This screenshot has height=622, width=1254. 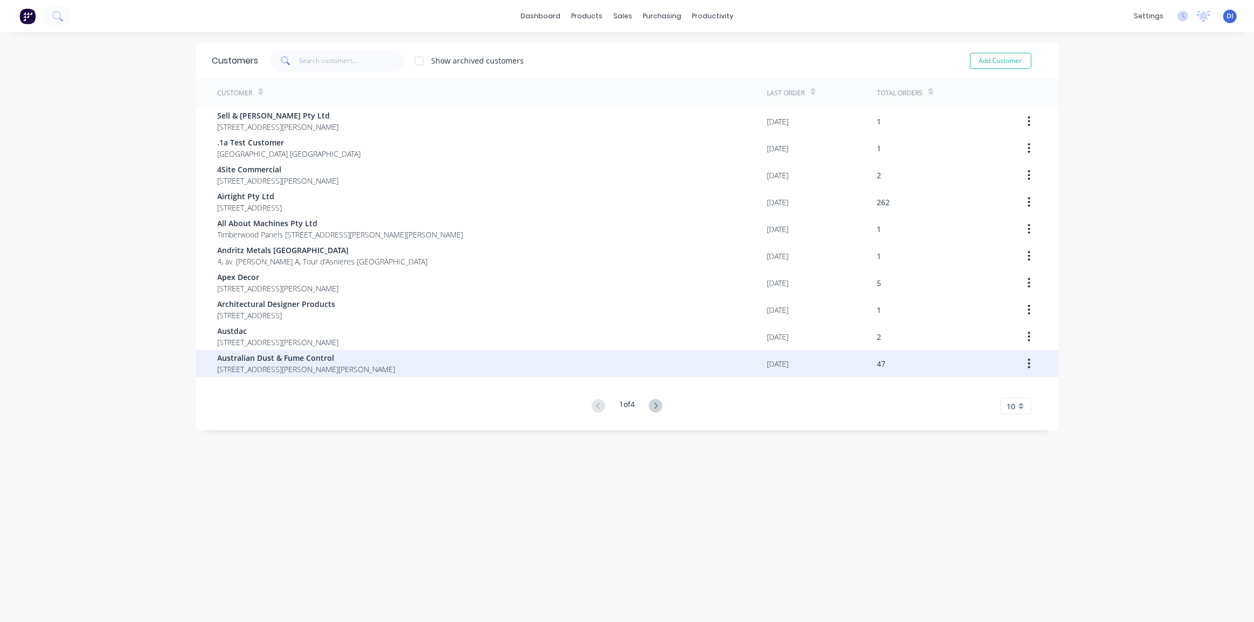 I want to click on img: Factory, so click(x=27, y=16).